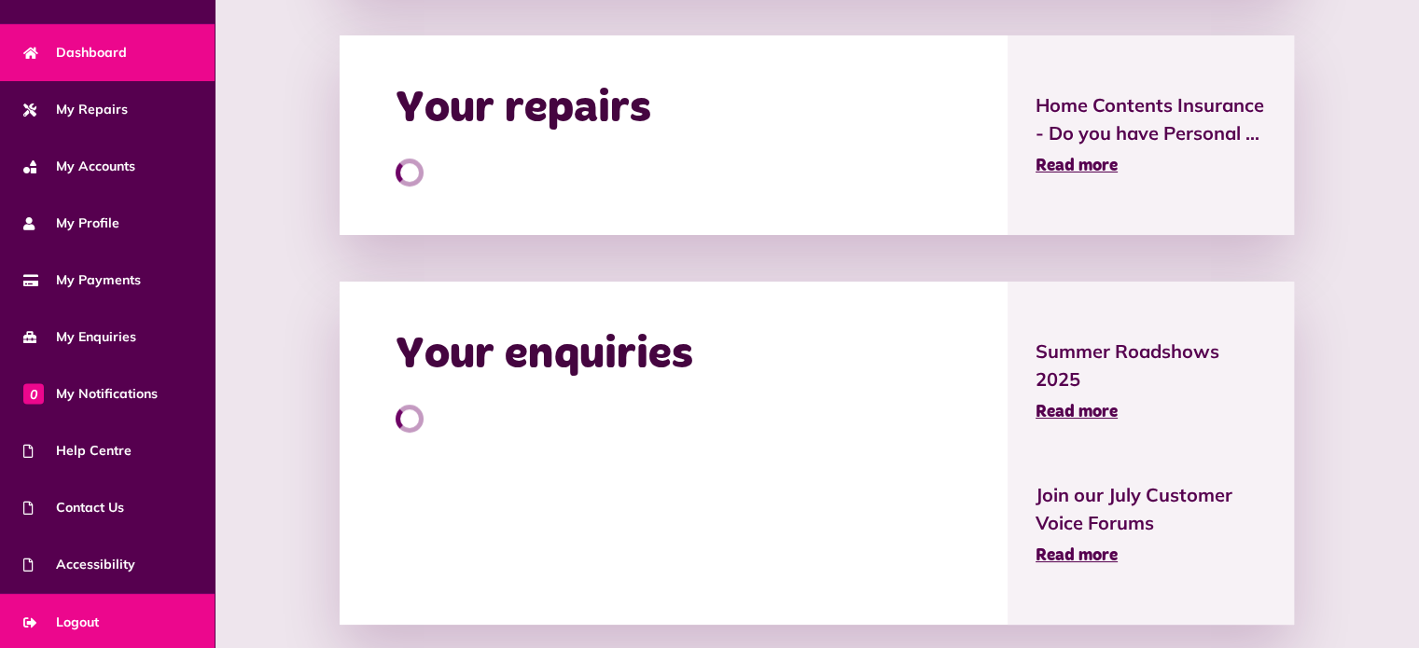  Describe the element at coordinates (76, 109) in the screenshot. I see `span: My Repairs` at that location.